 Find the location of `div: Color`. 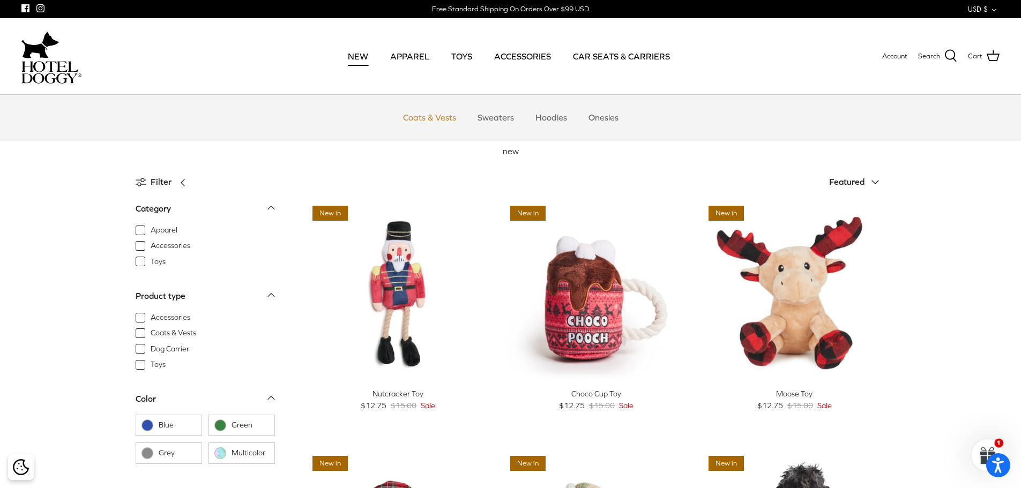

div: Color is located at coordinates (146, 399).